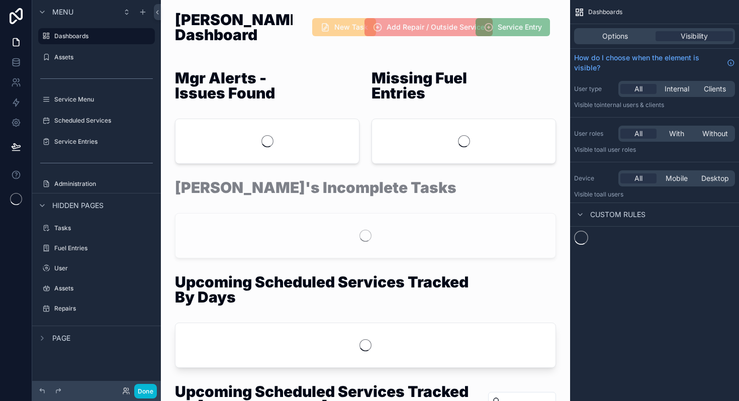  Describe the element at coordinates (97, 228) in the screenshot. I see `a: Tasks` at that location.